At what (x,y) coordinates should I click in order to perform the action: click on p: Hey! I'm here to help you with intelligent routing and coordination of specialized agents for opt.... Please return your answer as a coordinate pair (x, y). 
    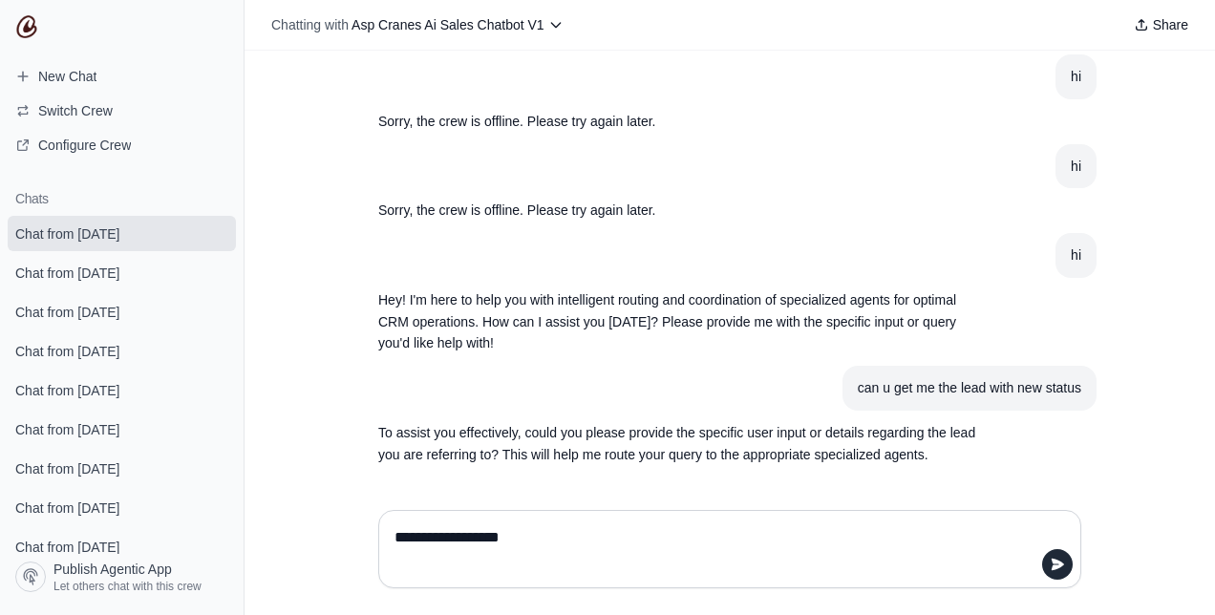
    Looking at the image, I should click on (684, 322).